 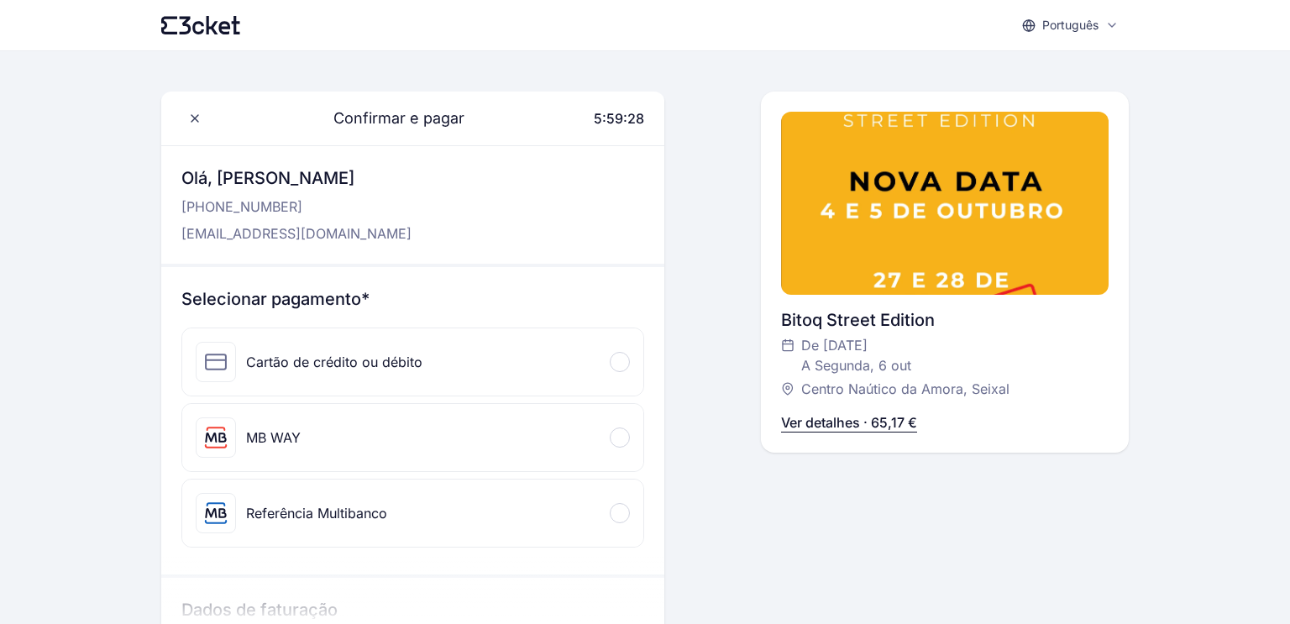 I want to click on div: Cartão de crédito ou débito, so click(x=334, y=362).